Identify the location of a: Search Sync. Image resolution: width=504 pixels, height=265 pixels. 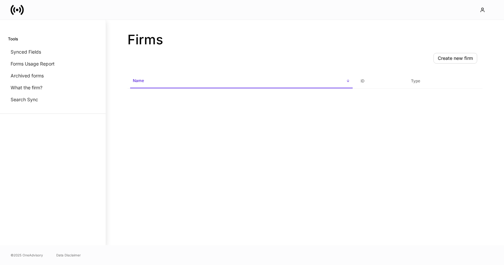
(53, 100).